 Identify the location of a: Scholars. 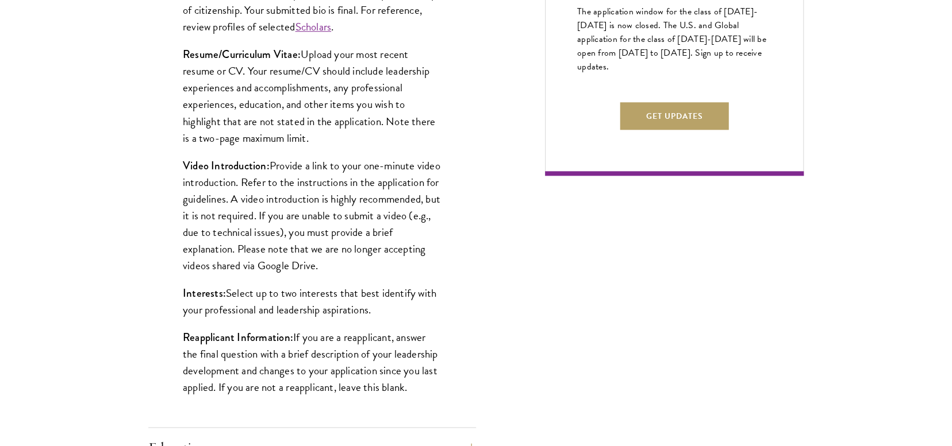
(313, 26).